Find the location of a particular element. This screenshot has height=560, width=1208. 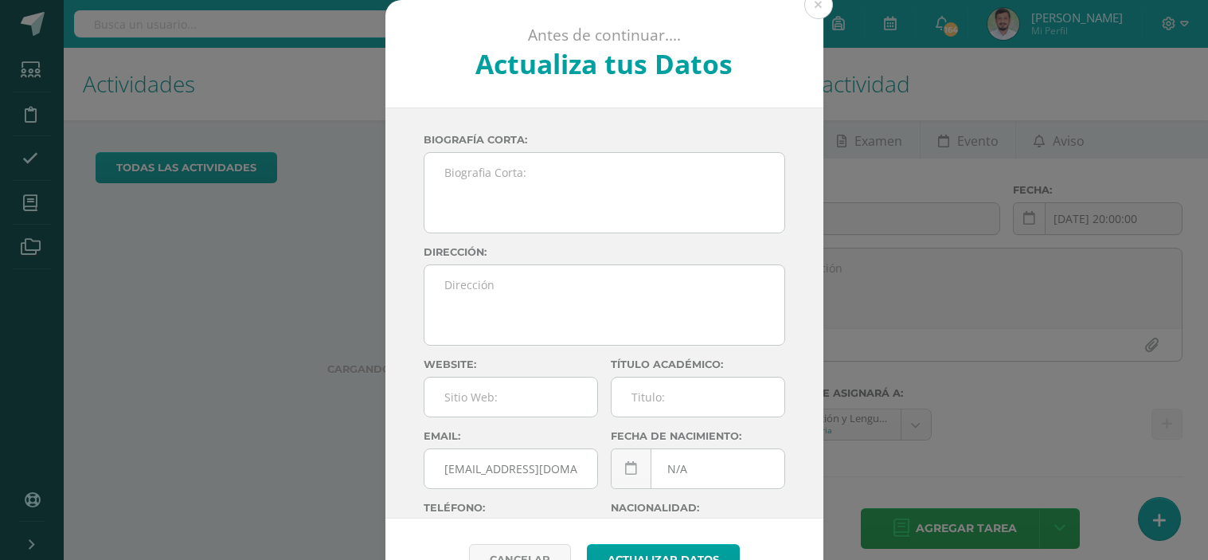

label: Dirección: is located at coordinates (604, 252).